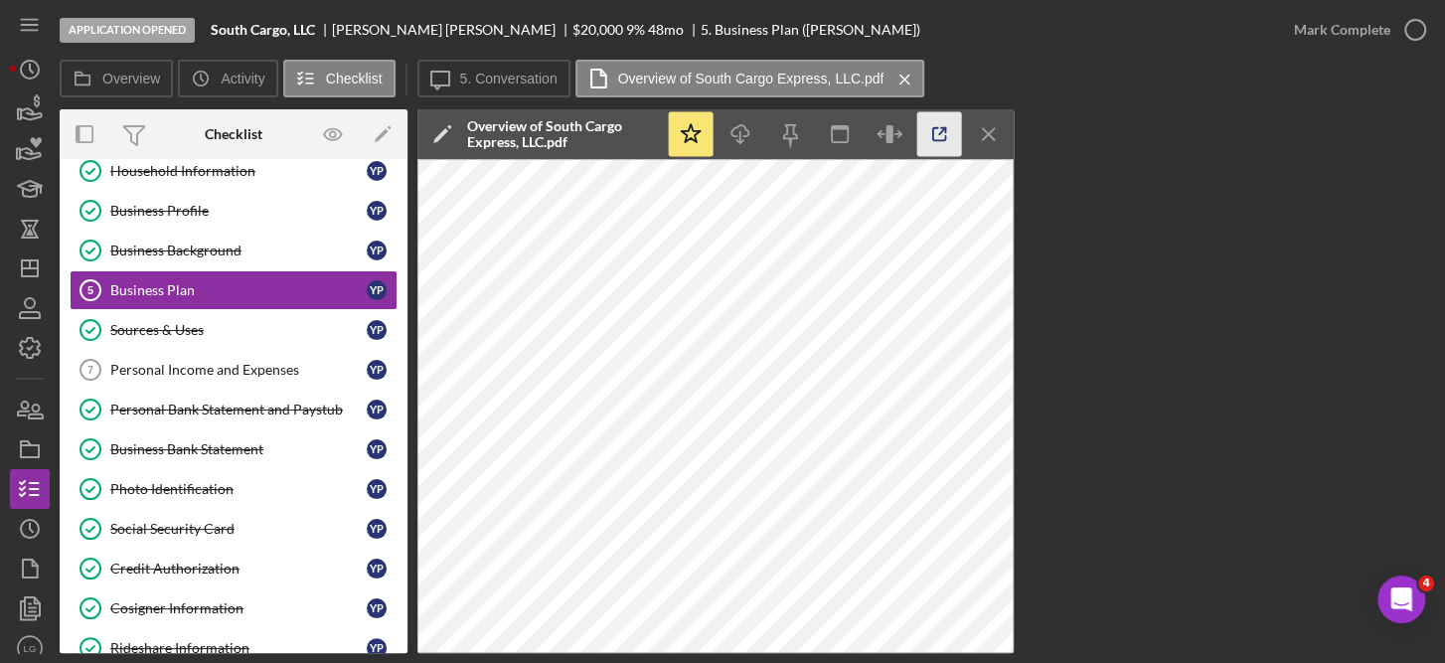  What do you see at coordinates (1354, 30) in the screenshot?
I see `button: Mark Complete` at bounding box center [1354, 30].